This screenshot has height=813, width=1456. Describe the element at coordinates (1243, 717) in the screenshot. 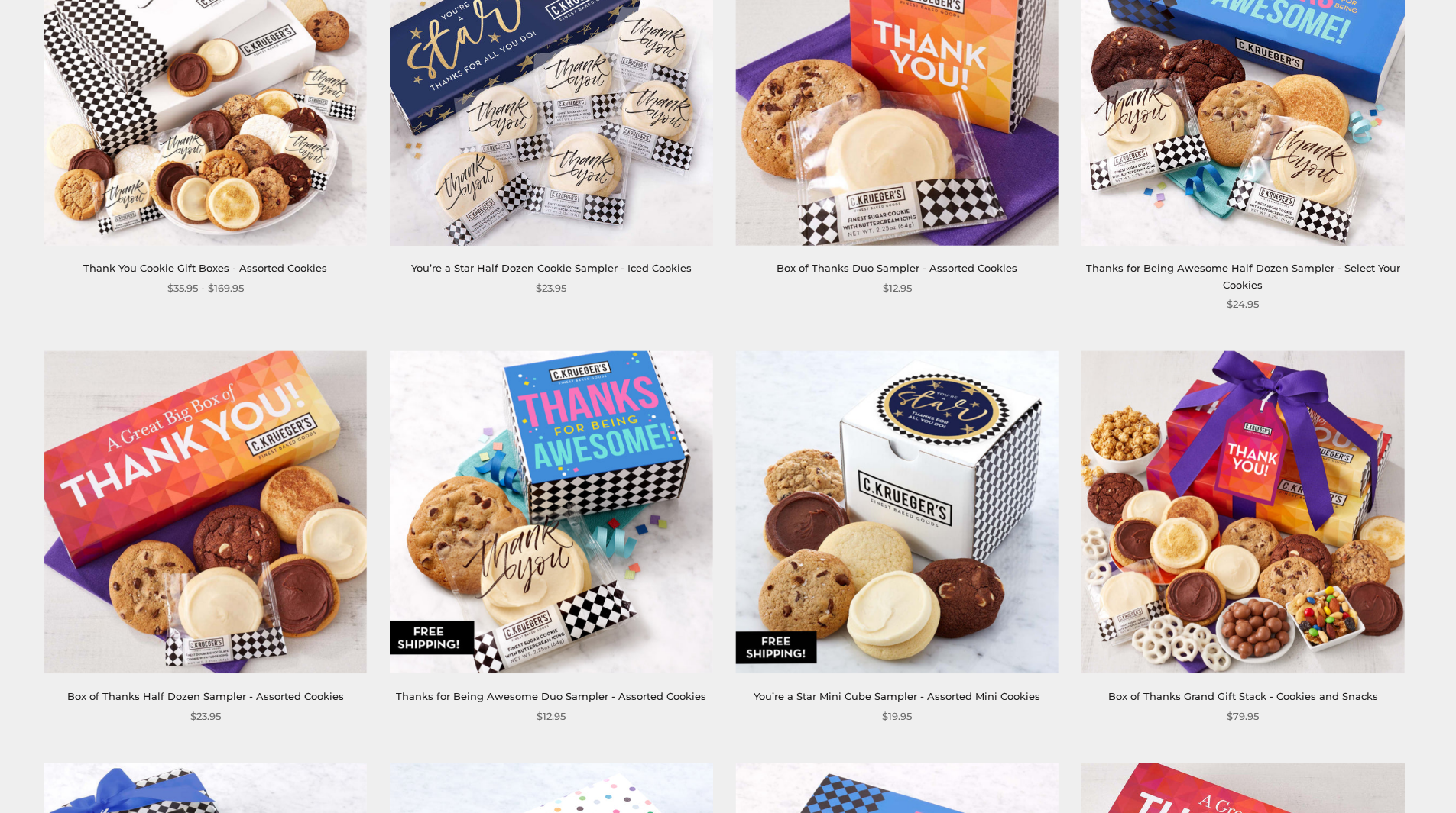

I see `span: $79.95` at that location.